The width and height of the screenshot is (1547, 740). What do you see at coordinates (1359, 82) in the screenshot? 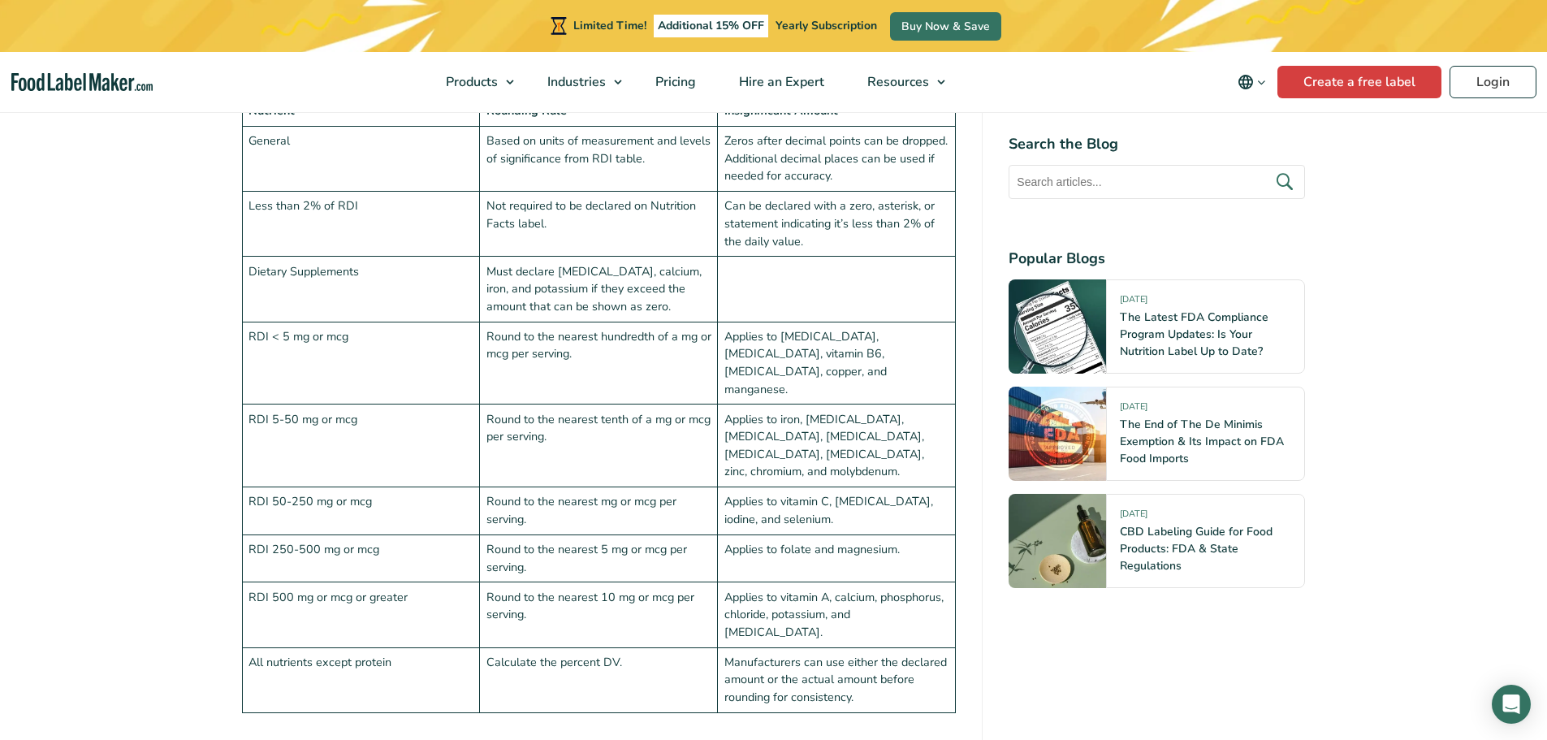
I see `a: Create a free label` at bounding box center [1359, 82].